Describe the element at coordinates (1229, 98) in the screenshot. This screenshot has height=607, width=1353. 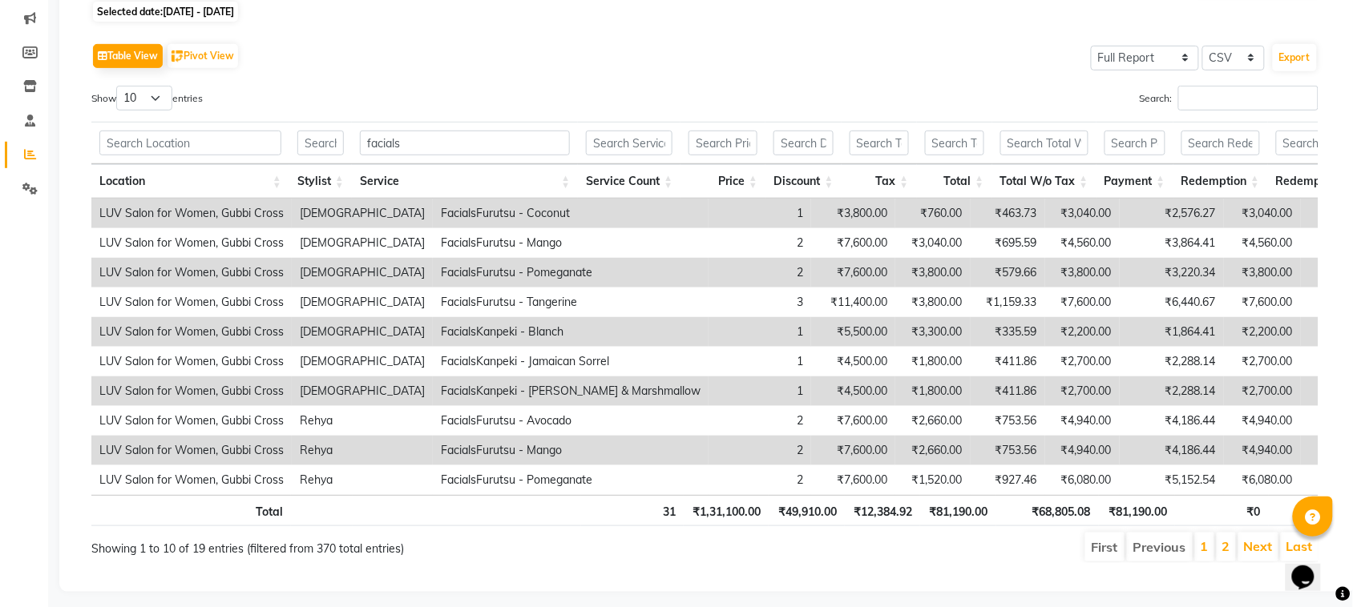
I see `label: Search:` at that location.